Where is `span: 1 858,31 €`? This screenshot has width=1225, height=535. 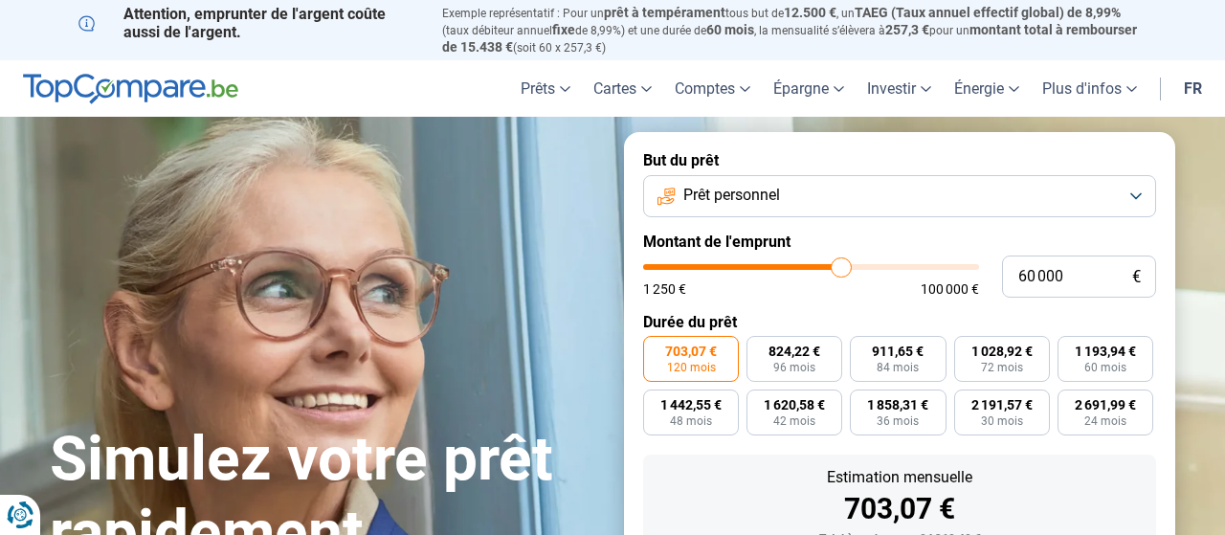
span: 1 858,31 € is located at coordinates (898, 405).